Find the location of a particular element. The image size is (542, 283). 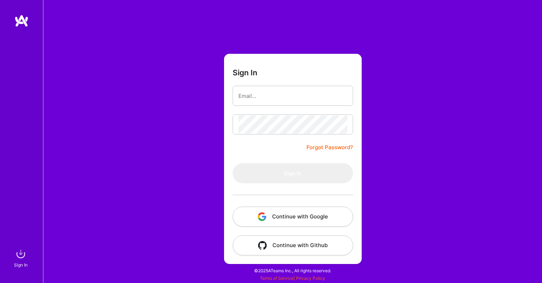

img: sign in is located at coordinates (21, 254).